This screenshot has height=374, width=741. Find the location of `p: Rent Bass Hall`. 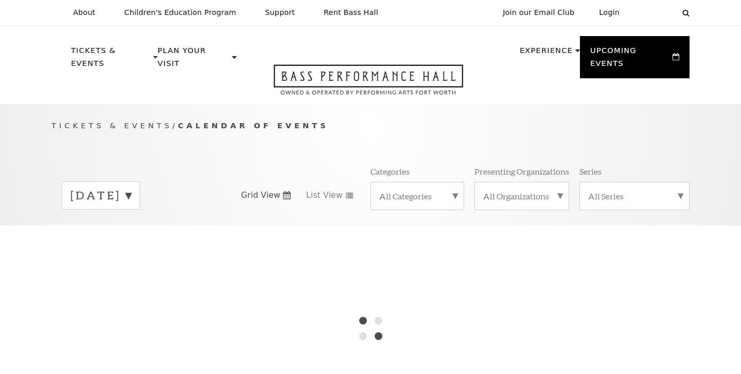

p: Rent Bass Hall is located at coordinates (351, 12).